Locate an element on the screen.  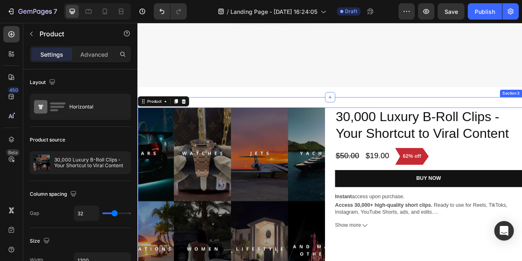
span: Save is located at coordinates (451, 11).